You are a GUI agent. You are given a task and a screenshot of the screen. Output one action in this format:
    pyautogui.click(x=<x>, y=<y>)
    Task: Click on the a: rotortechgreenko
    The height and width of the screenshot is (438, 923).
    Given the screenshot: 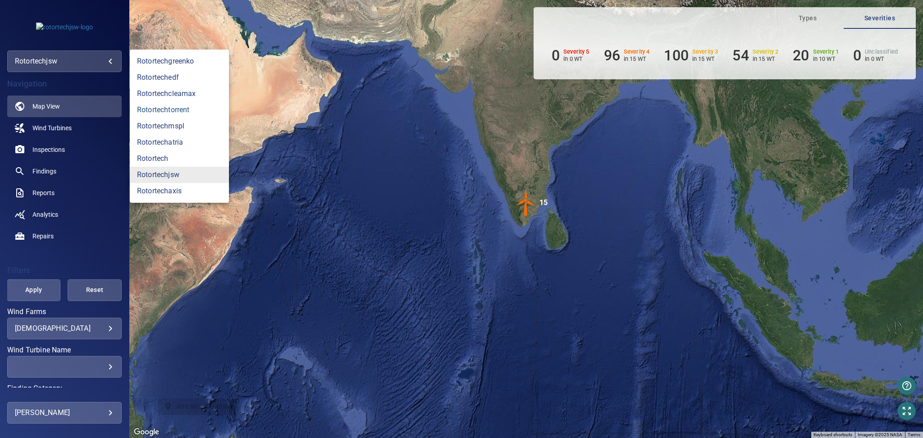 What is the action you would take?
    pyautogui.click(x=179, y=61)
    